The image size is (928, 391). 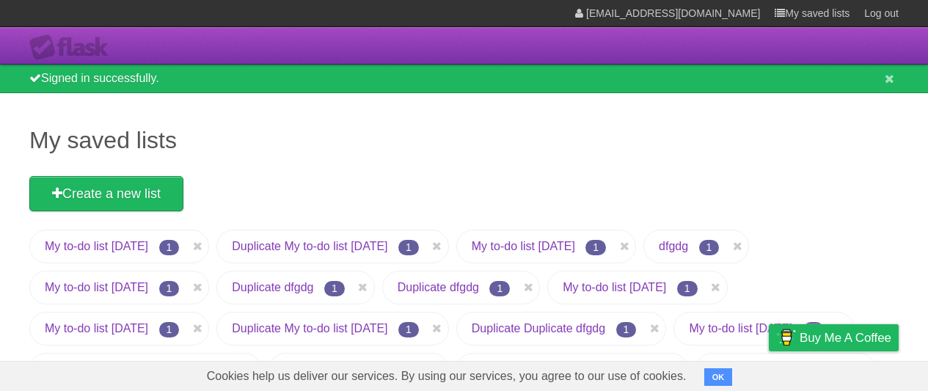 What do you see at coordinates (673, 246) in the screenshot?
I see `a: dfgdg` at bounding box center [673, 246].